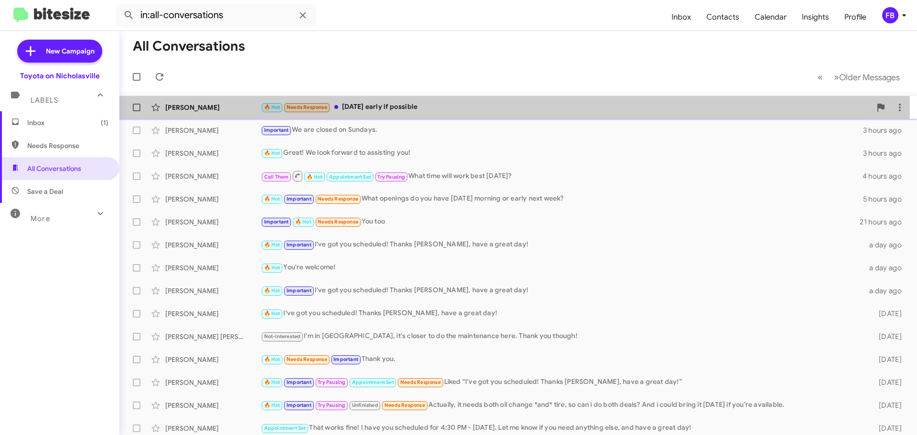 Image resolution: width=917 pixels, height=435 pixels. I want to click on div: 21 hours ago, so click(884, 222).